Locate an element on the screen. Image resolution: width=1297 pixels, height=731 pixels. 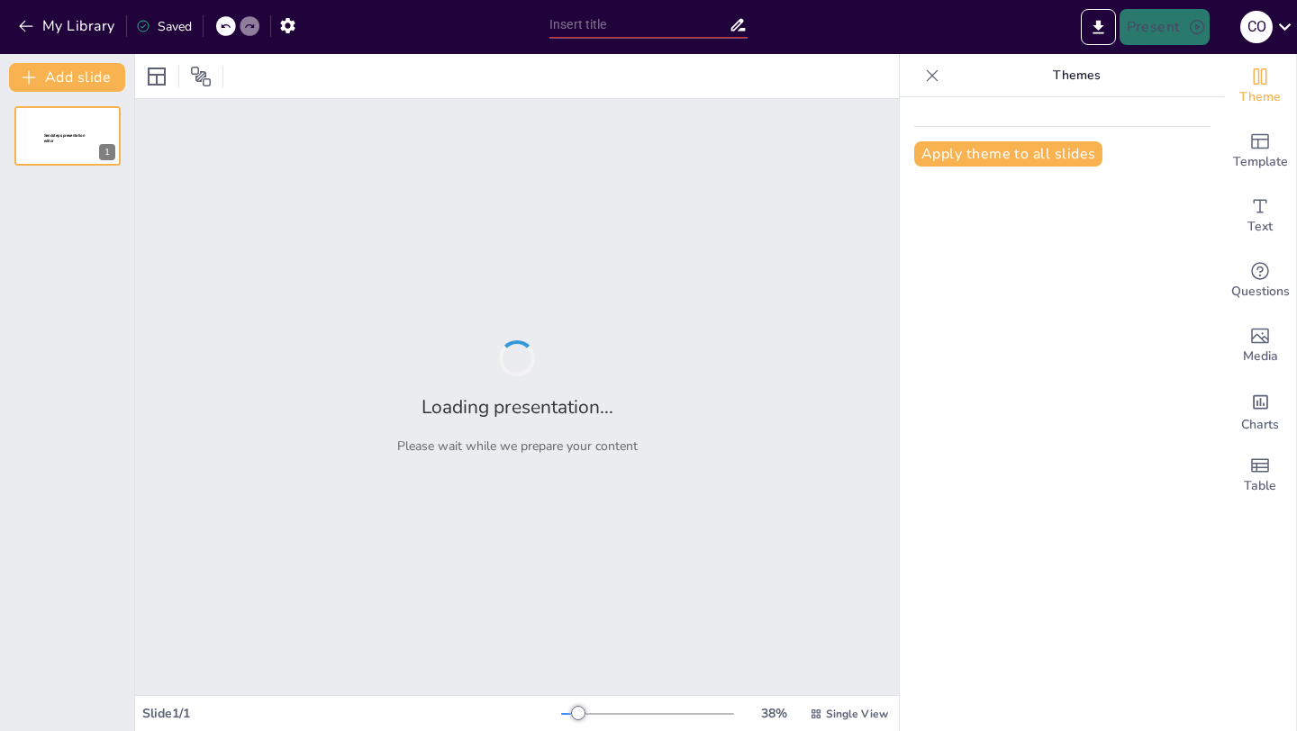
div: Add ready made slides is located at coordinates (1260, 151).